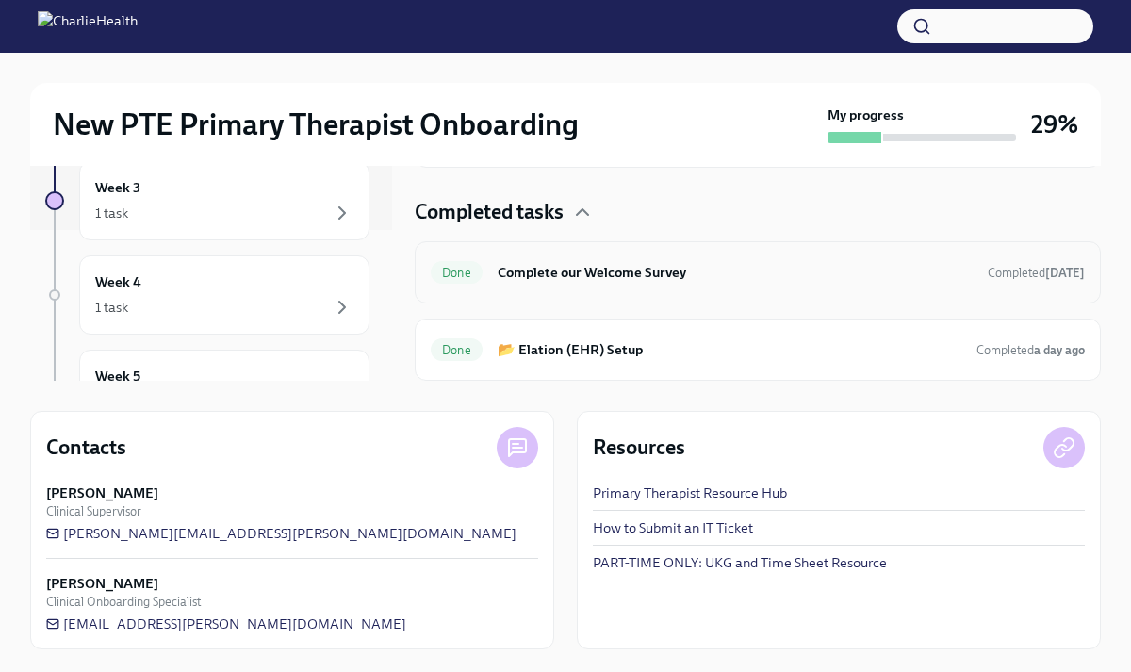 This screenshot has width=1131, height=672. I want to click on span: Clinical Supervisor, so click(93, 511).